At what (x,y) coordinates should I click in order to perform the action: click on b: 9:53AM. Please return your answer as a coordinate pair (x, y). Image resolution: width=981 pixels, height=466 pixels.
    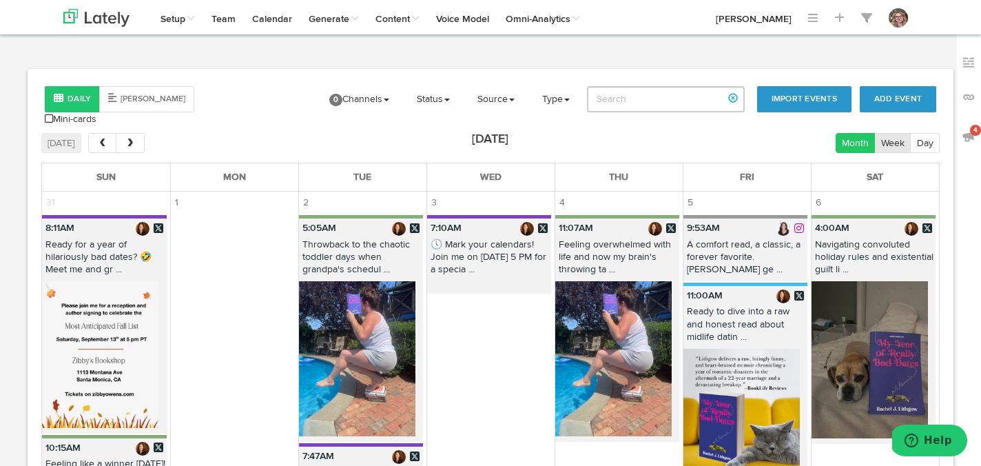
    Looking at the image, I should click on (703, 228).